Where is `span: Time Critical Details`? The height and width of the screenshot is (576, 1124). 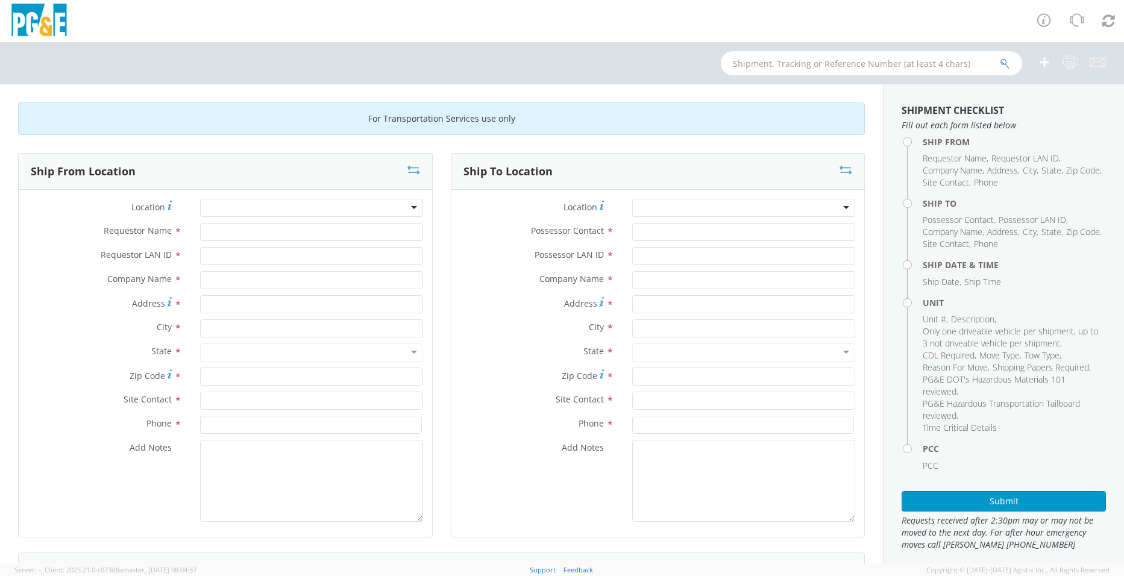 span: Time Critical Details is located at coordinates (959, 427).